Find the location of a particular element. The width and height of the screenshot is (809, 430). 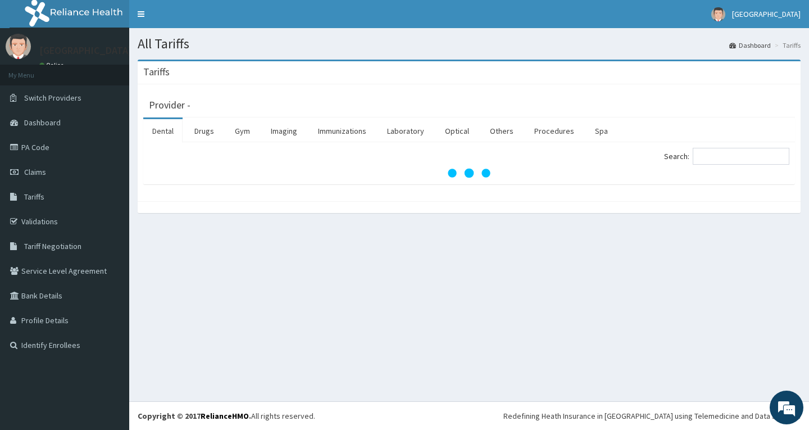

a: Dental is located at coordinates (163, 131).